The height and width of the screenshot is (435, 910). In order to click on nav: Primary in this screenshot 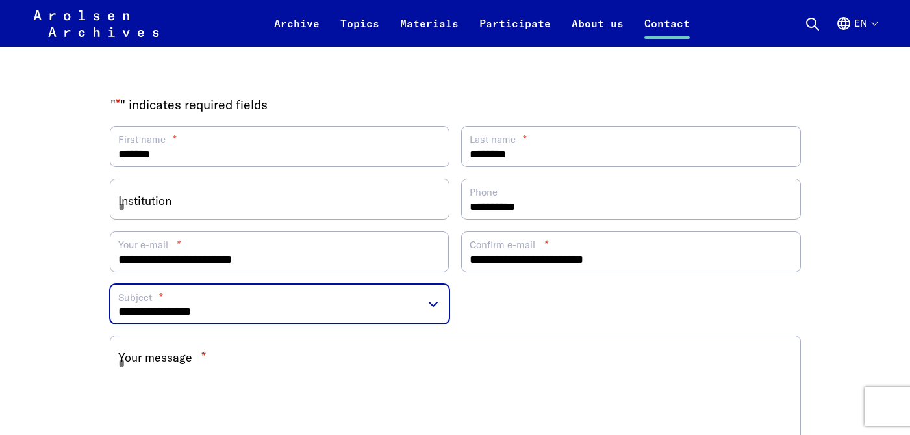, I will do `click(482, 23)`.